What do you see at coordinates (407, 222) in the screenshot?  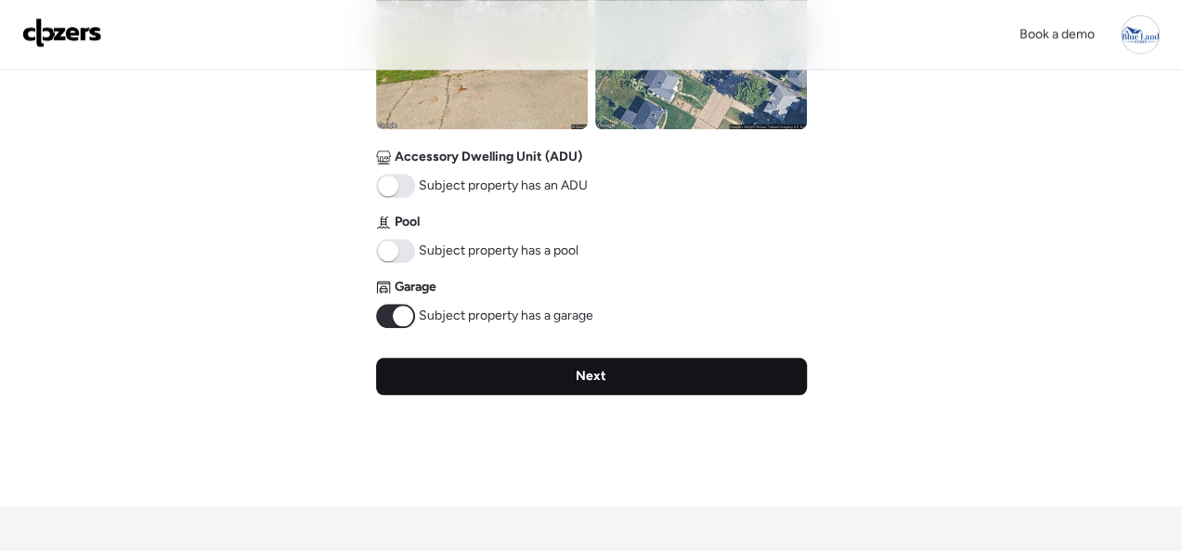 I see `span: Pool` at bounding box center [407, 222].